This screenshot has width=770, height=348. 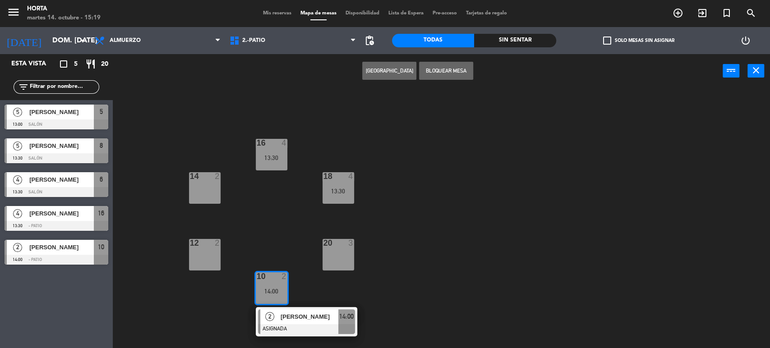 I want to click on div: 18, so click(x=323, y=176).